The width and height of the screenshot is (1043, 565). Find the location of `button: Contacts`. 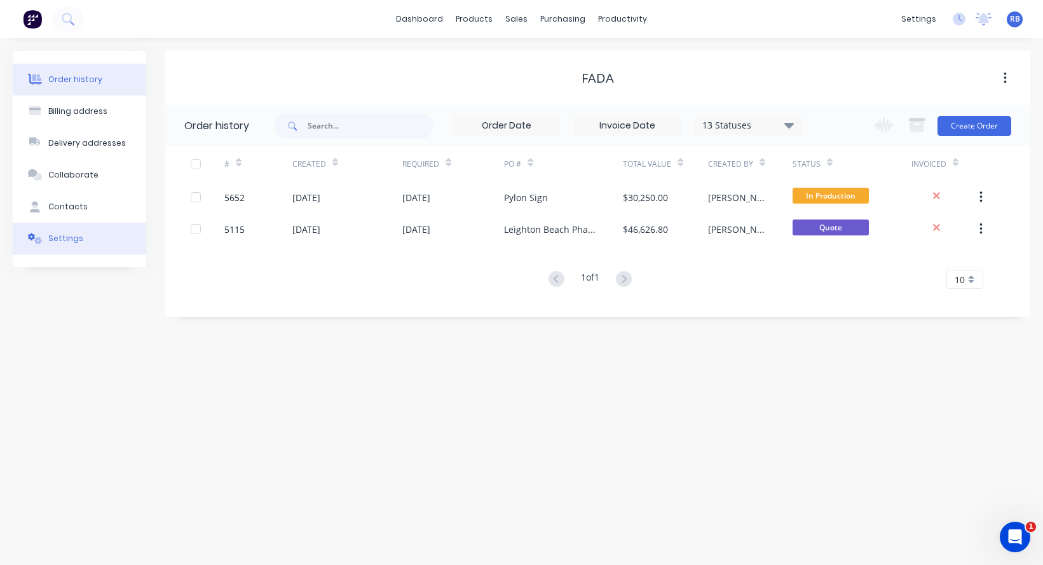

button: Contacts is located at coordinates (79, 207).